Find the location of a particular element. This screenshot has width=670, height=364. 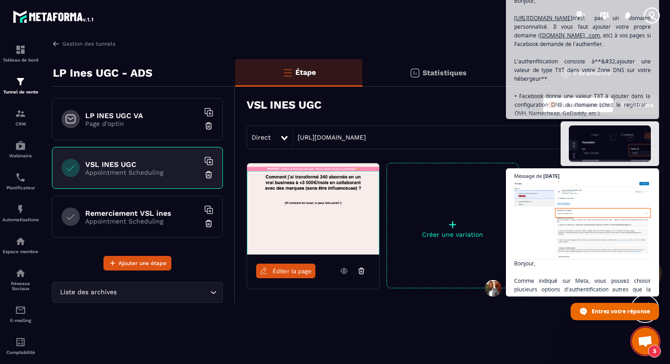

img: arrow is located at coordinates (56, 44).